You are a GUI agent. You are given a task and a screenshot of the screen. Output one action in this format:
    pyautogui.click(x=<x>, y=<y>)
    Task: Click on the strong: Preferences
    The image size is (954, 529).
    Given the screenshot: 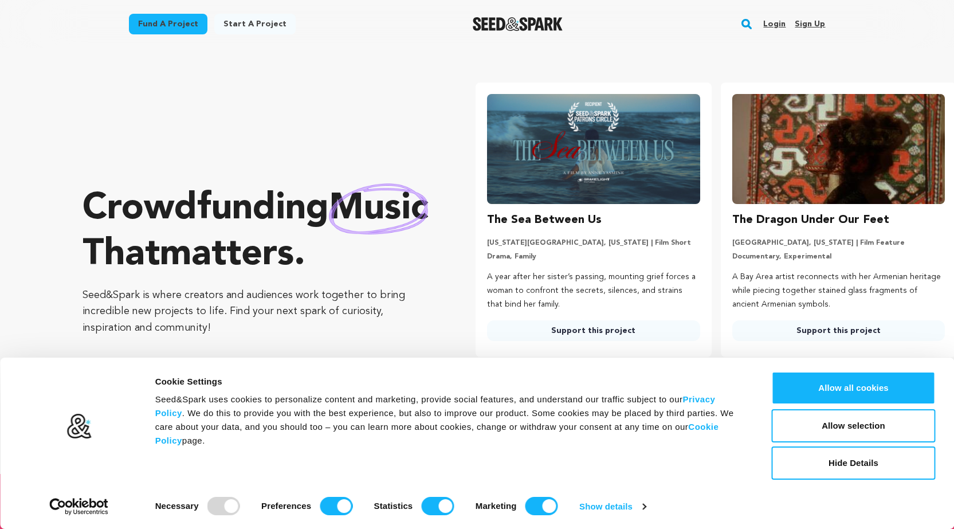 What is the action you would take?
    pyautogui.click(x=286, y=506)
    